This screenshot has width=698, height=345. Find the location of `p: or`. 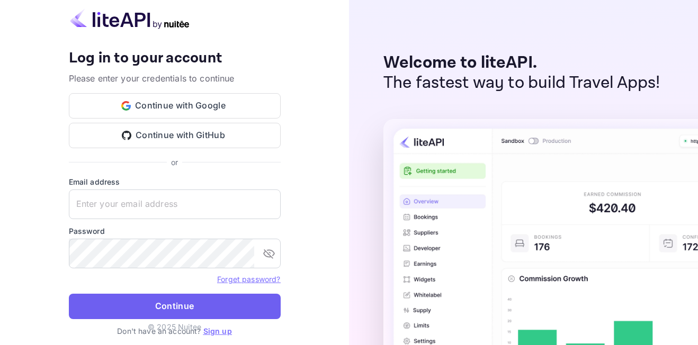

p: or is located at coordinates (174, 162).